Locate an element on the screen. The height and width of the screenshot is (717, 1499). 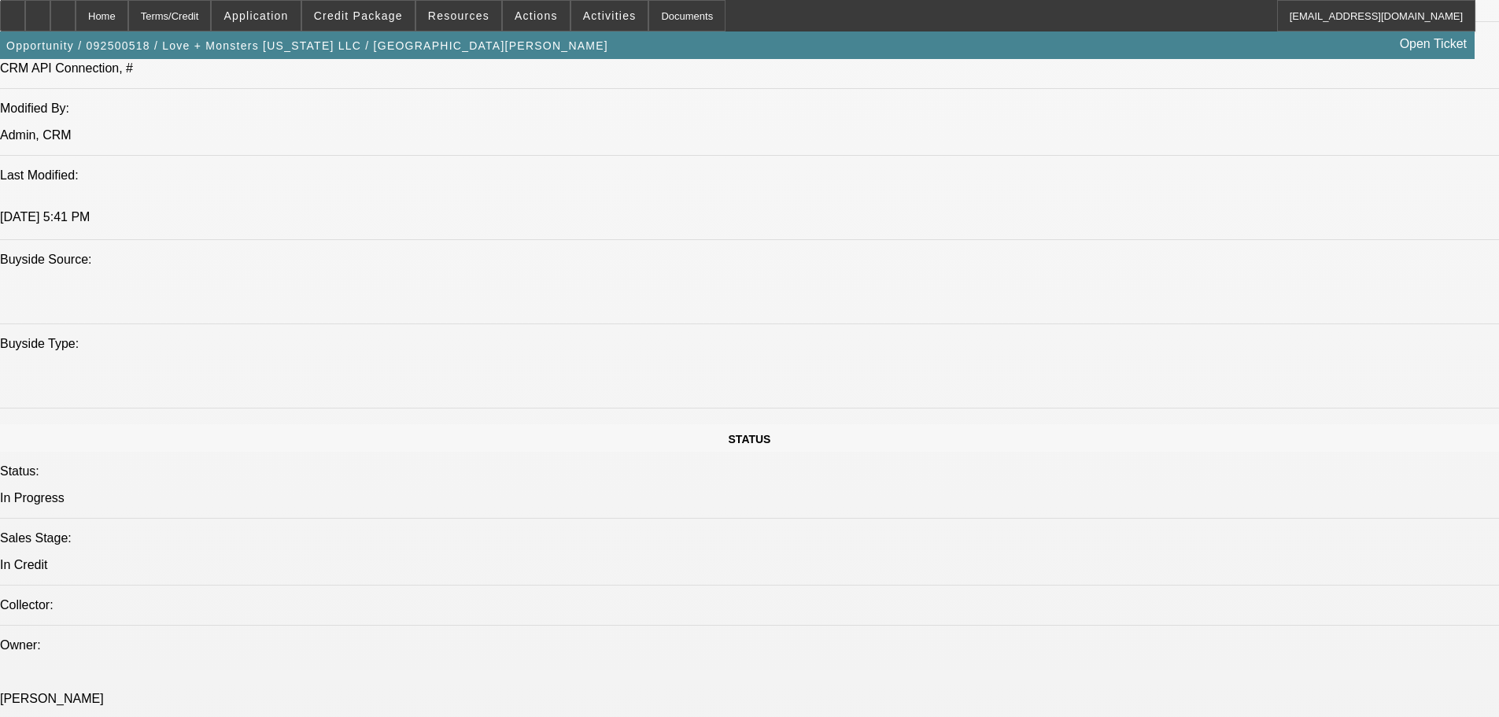
a: Open Ticket is located at coordinates (1433, 44).